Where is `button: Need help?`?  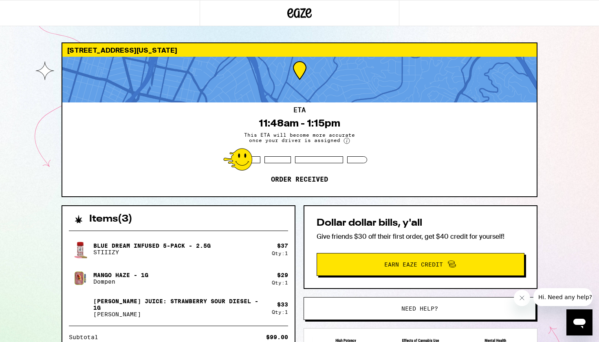 button: Need help? is located at coordinates (420, 308).